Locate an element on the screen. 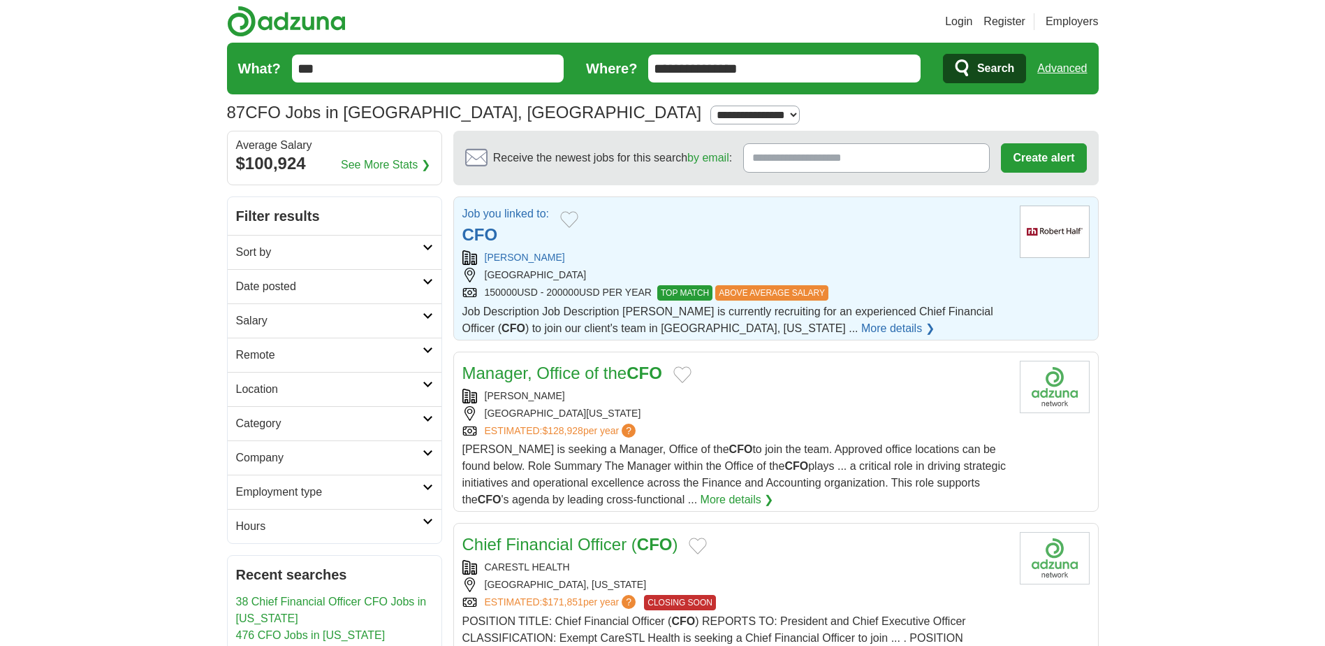  button: Create alert is located at coordinates (1044, 158).